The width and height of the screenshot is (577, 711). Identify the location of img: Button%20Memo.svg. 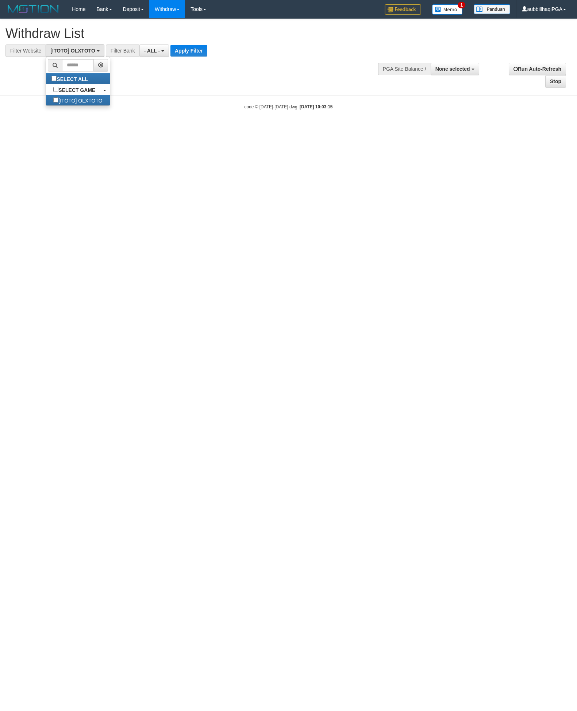
(447, 9).